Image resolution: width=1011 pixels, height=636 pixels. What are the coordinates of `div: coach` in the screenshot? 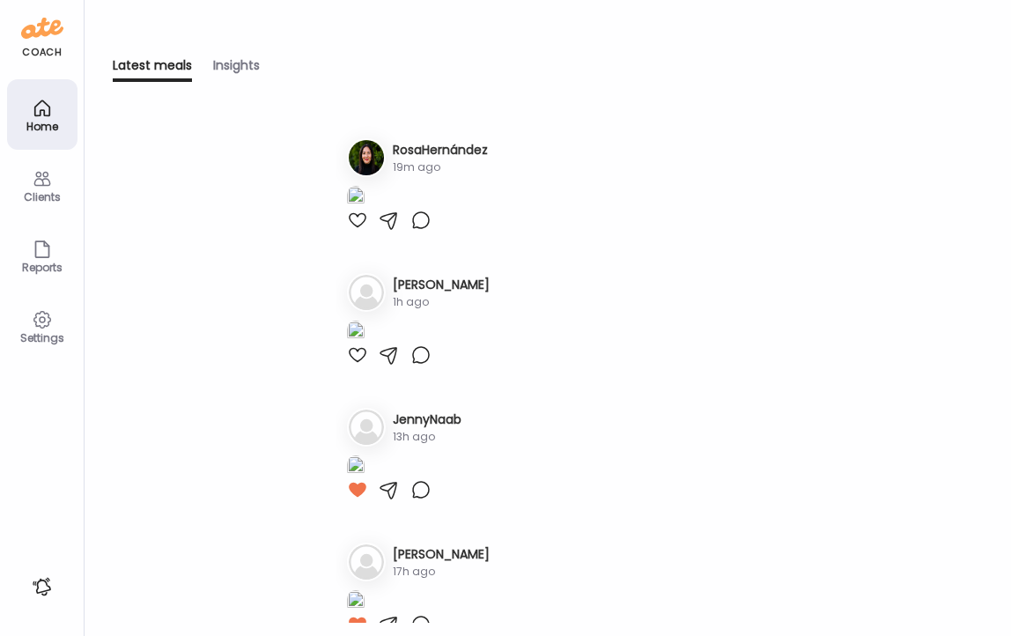 It's located at (41, 52).